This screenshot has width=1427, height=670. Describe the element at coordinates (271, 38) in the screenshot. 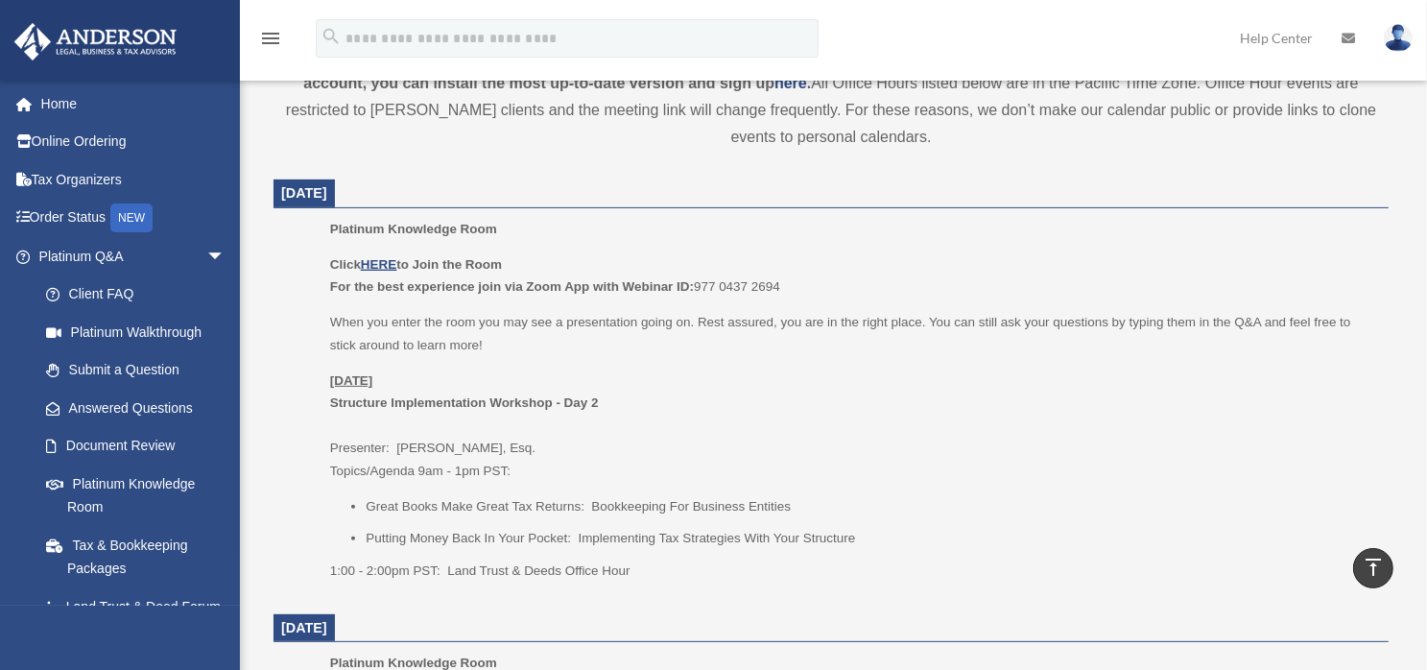

I see `i: menu` at that location.